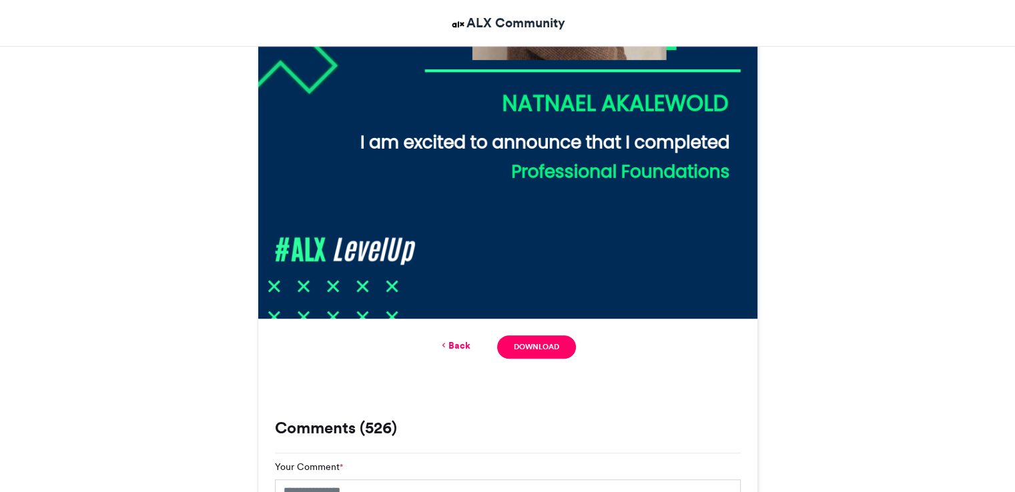  I want to click on h3: Comments (526), so click(508, 428).